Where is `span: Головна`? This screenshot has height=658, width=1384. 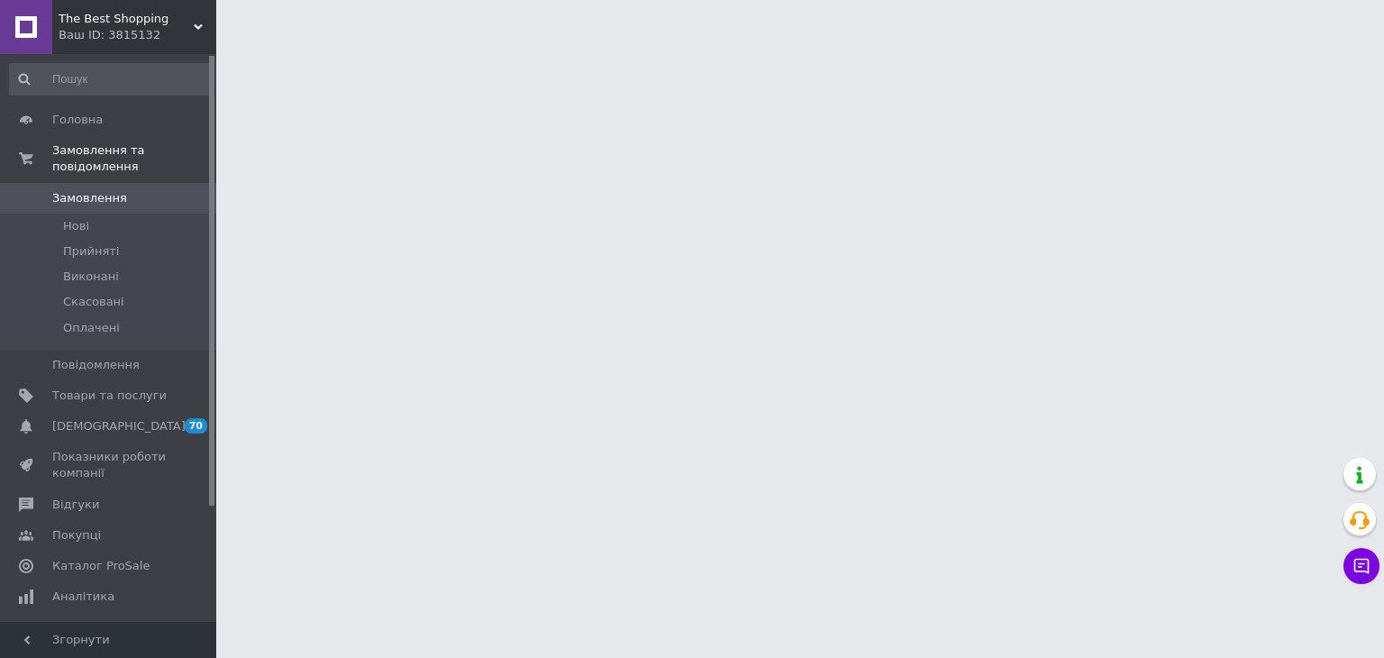 span: Головна is located at coordinates (77, 120).